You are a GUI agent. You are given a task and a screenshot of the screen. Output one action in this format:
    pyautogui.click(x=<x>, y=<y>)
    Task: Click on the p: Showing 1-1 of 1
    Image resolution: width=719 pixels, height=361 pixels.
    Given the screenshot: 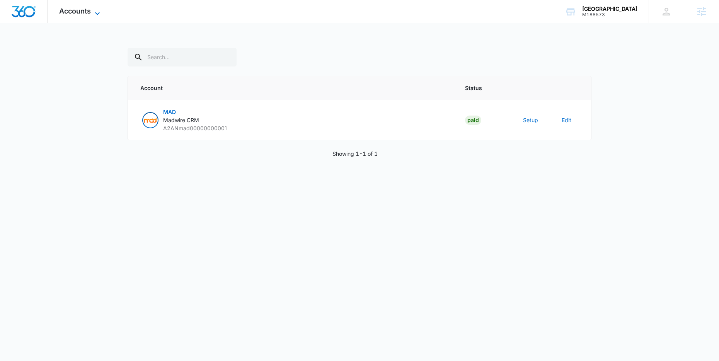 What is the action you would take?
    pyautogui.click(x=355, y=154)
    